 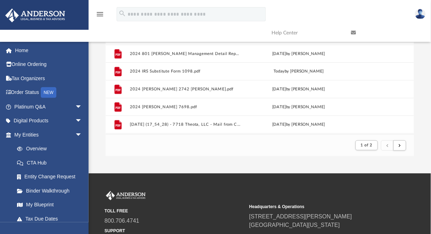 I want to click on a: My Blueprint, so click(x=50, y=205).